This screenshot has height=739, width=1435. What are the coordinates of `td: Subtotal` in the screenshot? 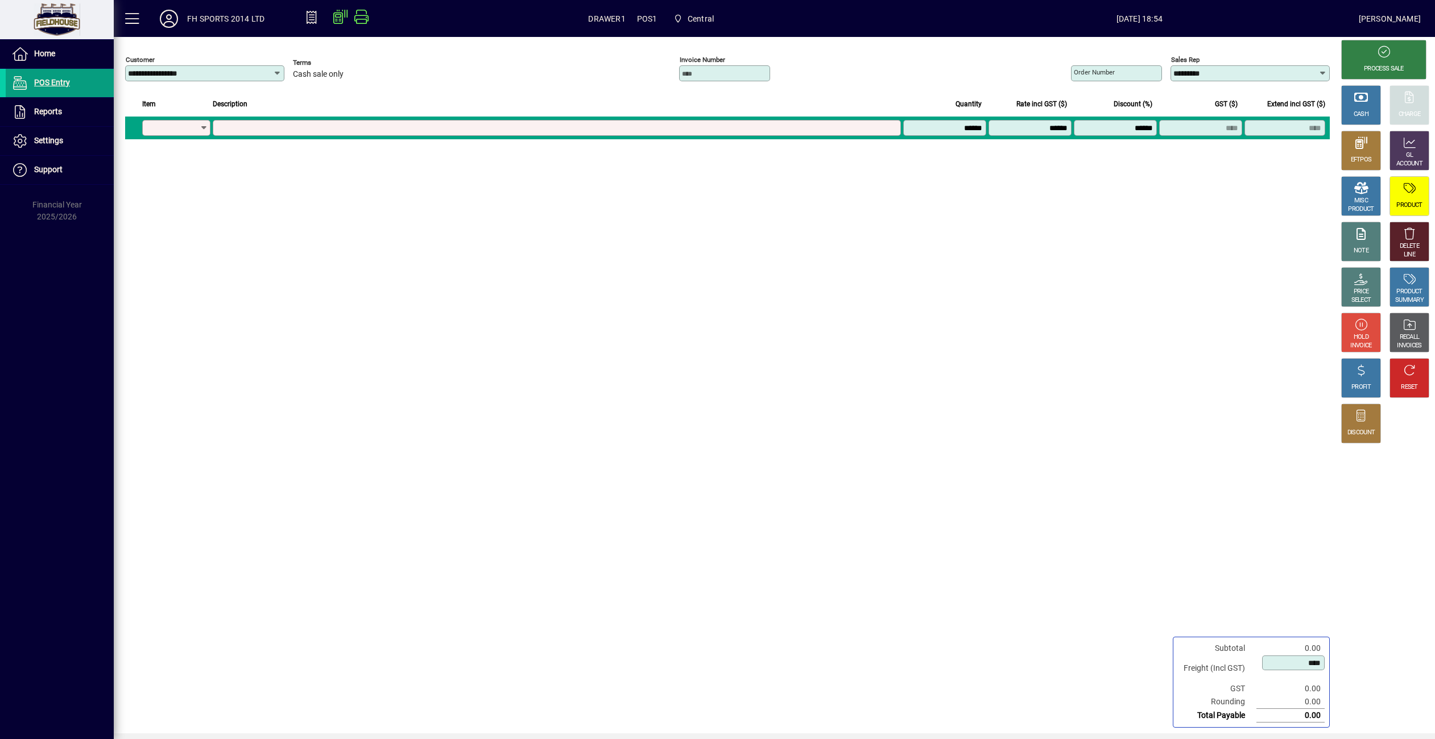 It's located at (1217, 648).